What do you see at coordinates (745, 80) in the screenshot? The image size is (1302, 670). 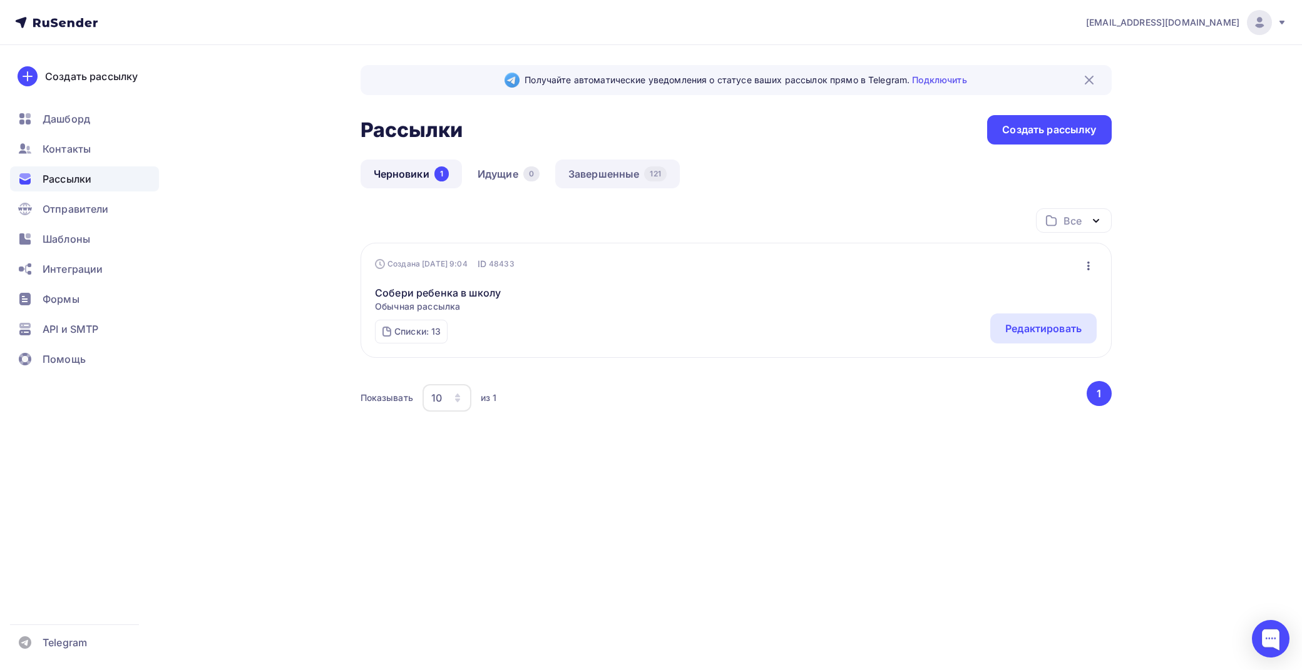 I see `span: Получайте автоматические уведомления о статусе ваших рассылок прямо в Telegram.` at bounding box center [745, 80].